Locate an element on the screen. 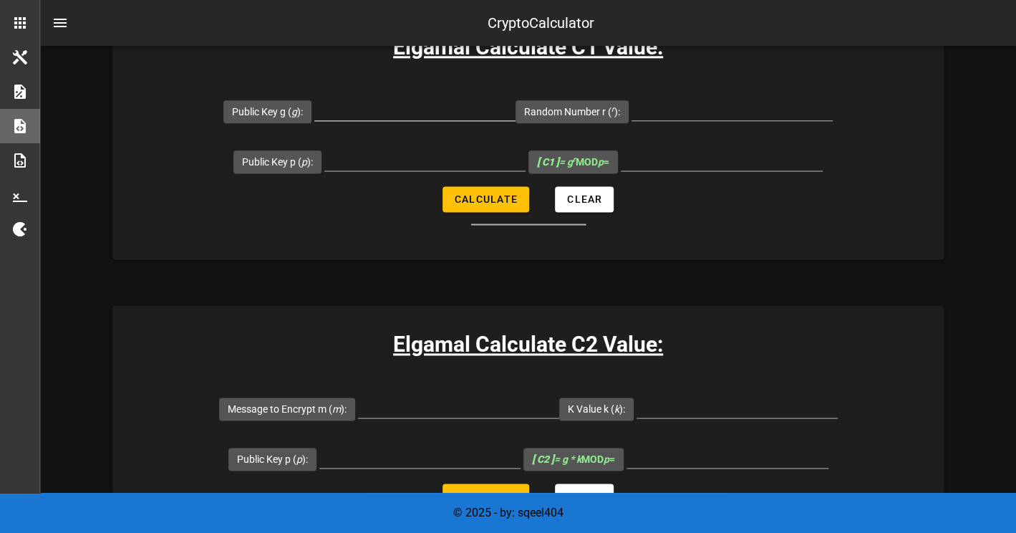 The image size is (1016, 533). label: Message to Encrypt m ( ): is located at coordinates (287, 409).